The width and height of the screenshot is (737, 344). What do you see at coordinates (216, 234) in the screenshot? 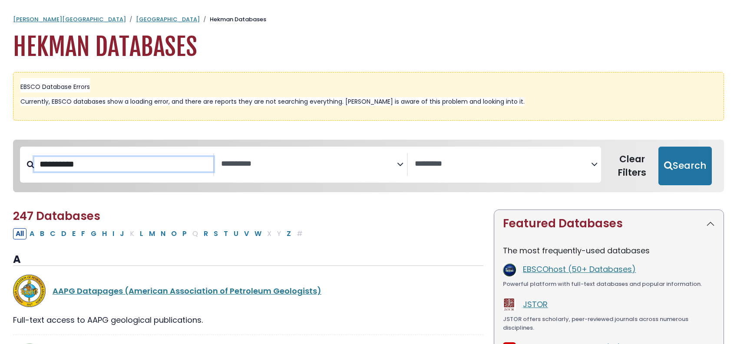
I see `button: Filter Results S` at bounding box center [216, 234].